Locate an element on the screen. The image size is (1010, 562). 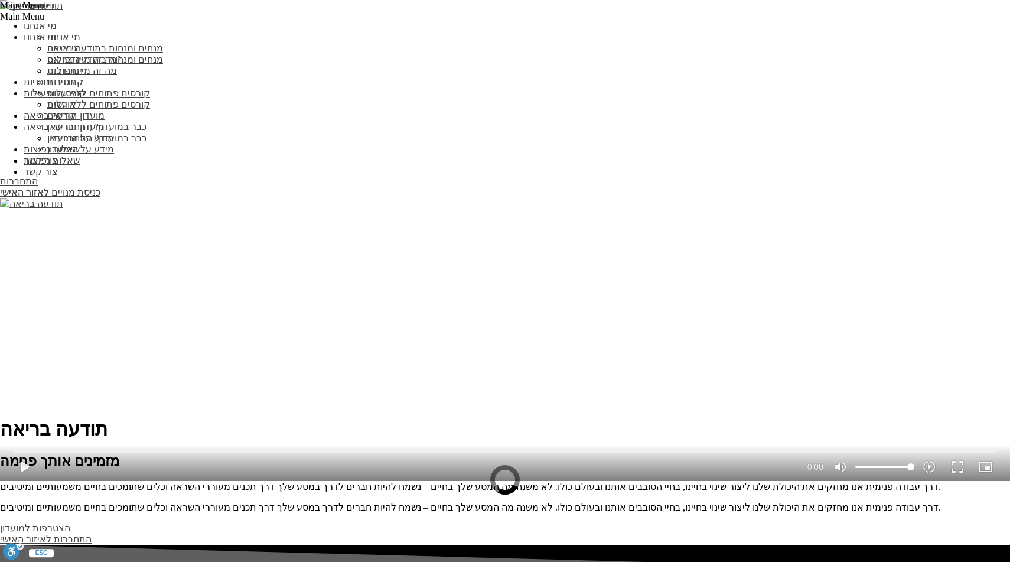
a: קורסים פתוחים ללא עלות is located at coordinates (99, 93).